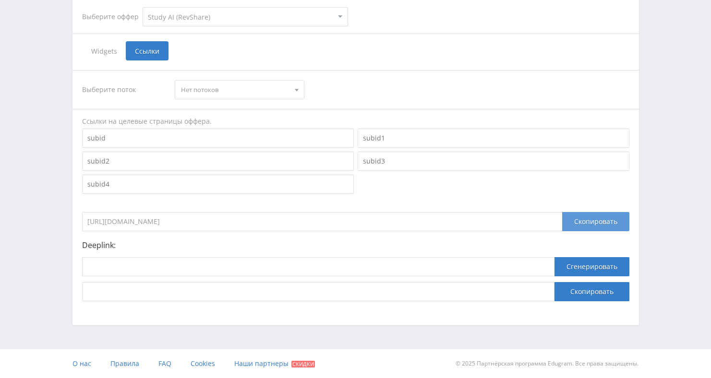 This screenshot has width=711, height=378. I want to click on div: Ссылки на целевые страницы оффера., so click(356, 121).